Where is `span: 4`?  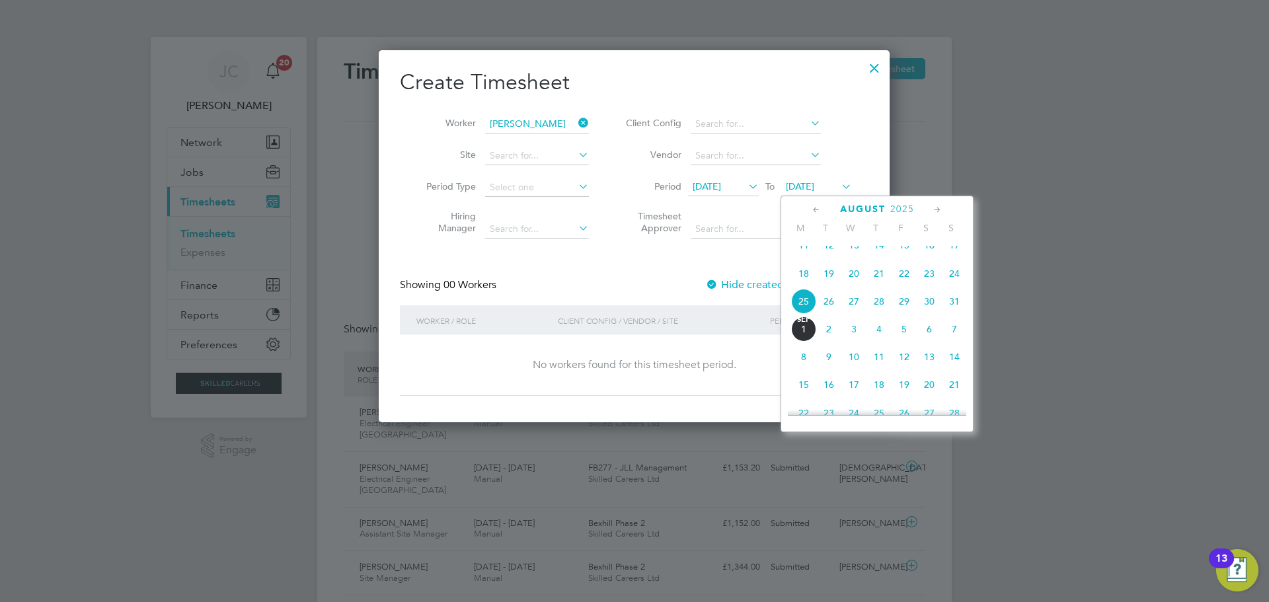 span: 4 is located at coordinates (879, 329).